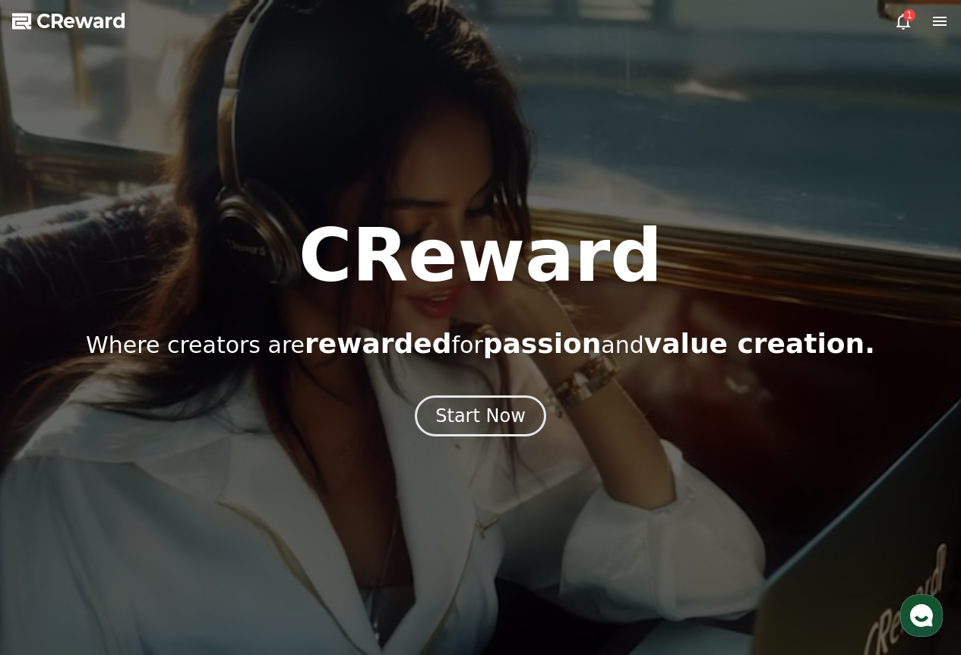 The width and height of the screenshot is (961, 655). What do you see at coordinates (542, 343) in the screenshot?
I see `span: passion` at bounding box center [542, 343].